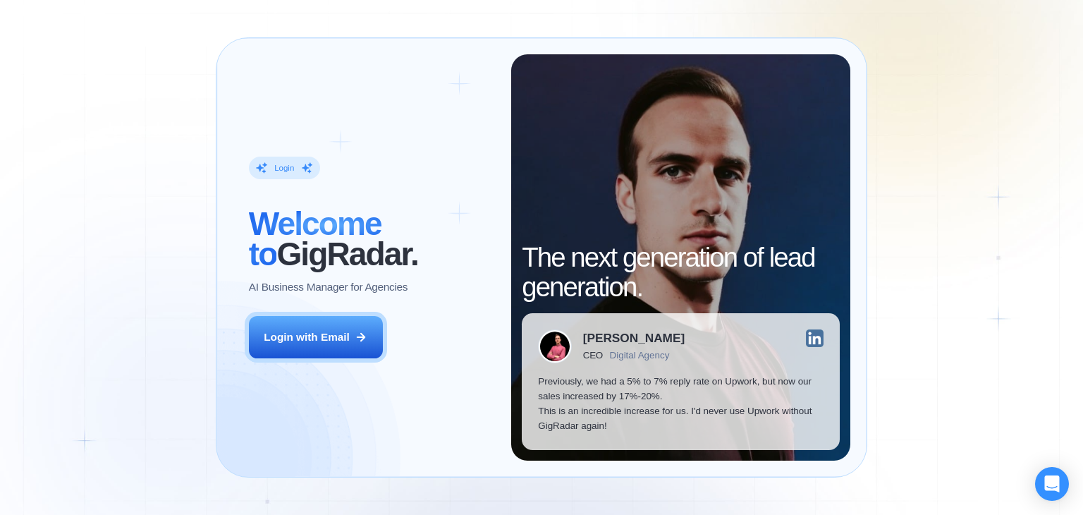 The width and height of the screenshot is (1083, 515). What do you see at coordinates (328, 286) in the screenshot?
I see `p: AI Business Manager for Agencies` at bounding box center [328, 286].